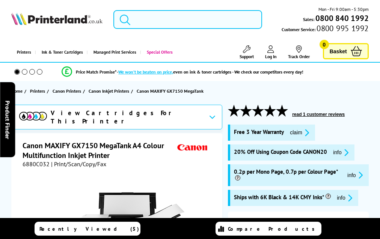 Image resolution: width=380 pixels, height=239 pixels. Describe the element at coordinates (57, 20) in the screenshot. I see `a: Printerland Logo` at that location.